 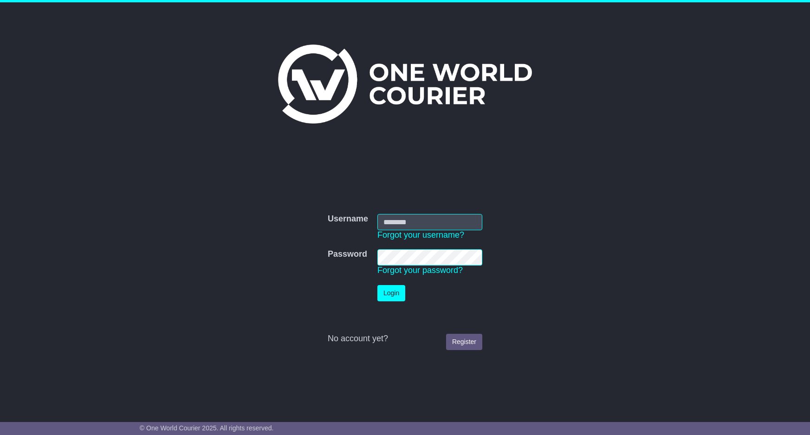 I want to click on button: Login, so click(x=391, y=293).